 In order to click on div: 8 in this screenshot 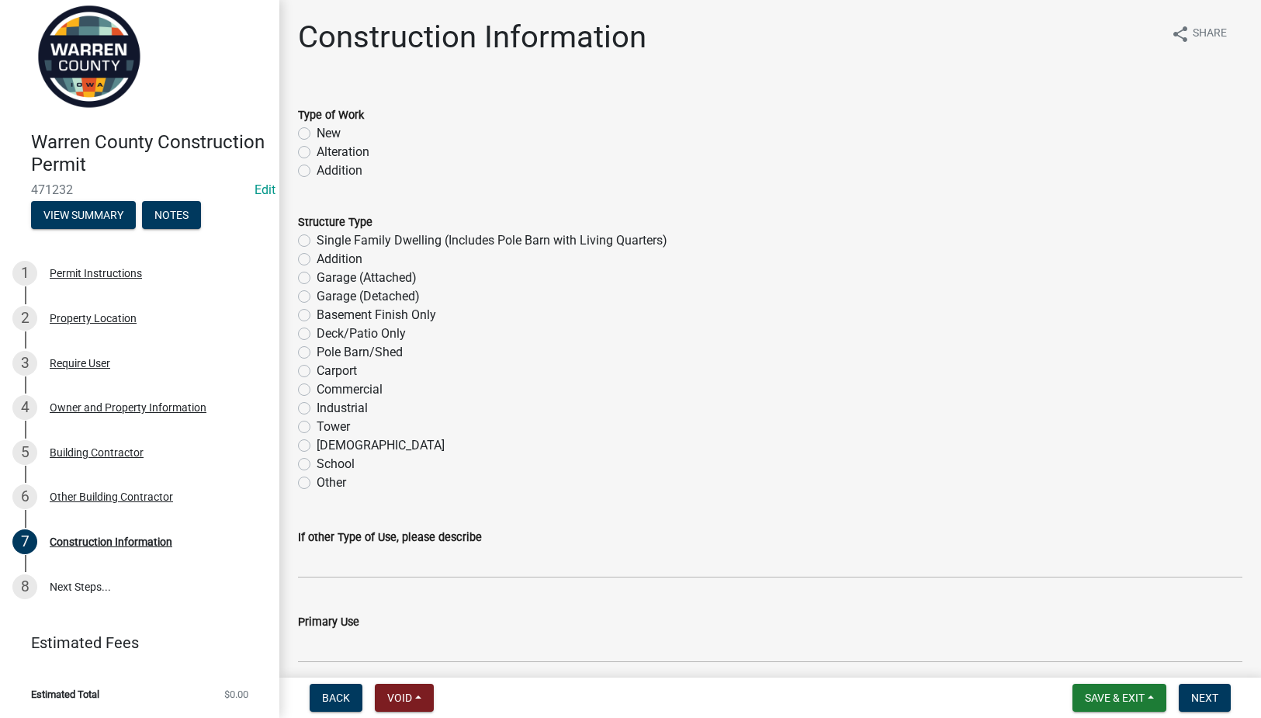, I will do `click(25, 587)`.